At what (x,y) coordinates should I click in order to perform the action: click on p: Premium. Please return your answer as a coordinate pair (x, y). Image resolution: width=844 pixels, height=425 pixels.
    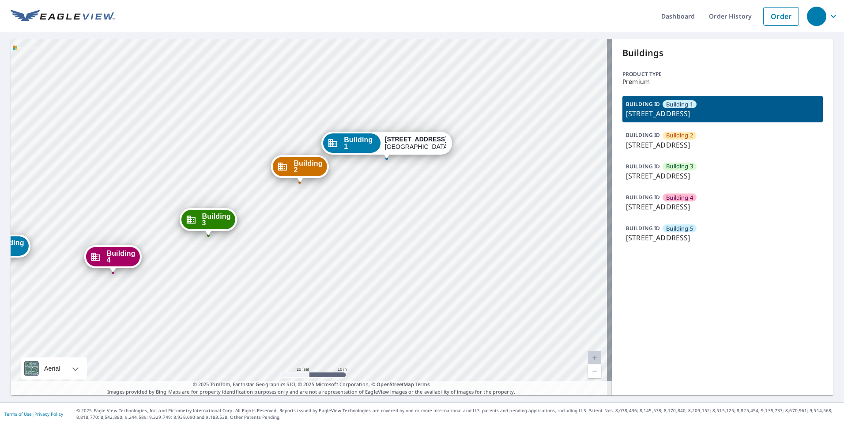
    Looking at the image, I should click on (722, 82).